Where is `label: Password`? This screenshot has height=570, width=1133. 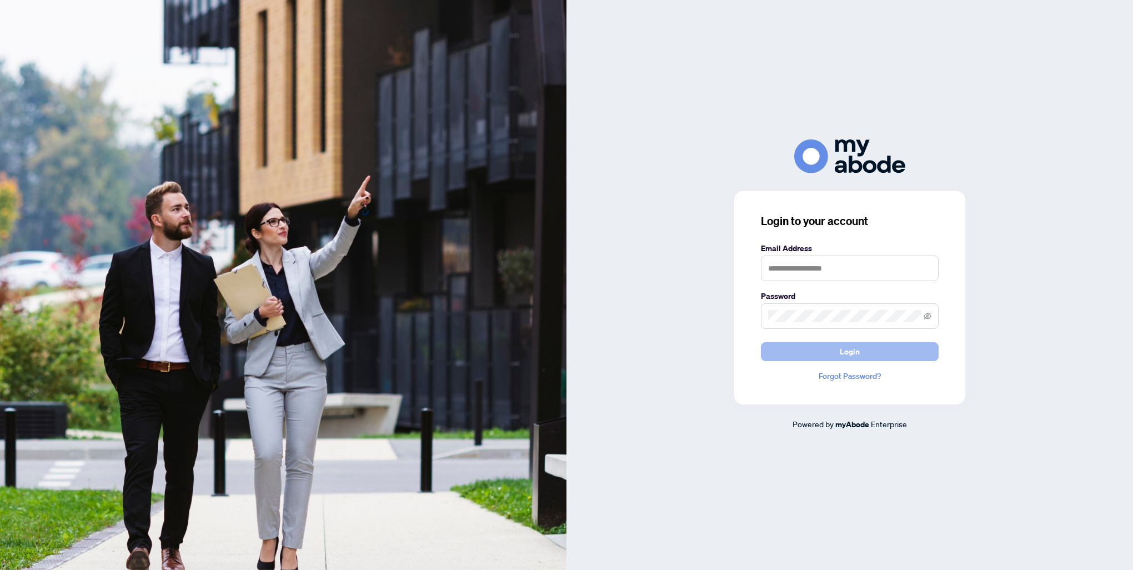 label: Password is located at coordinates (849, 296).